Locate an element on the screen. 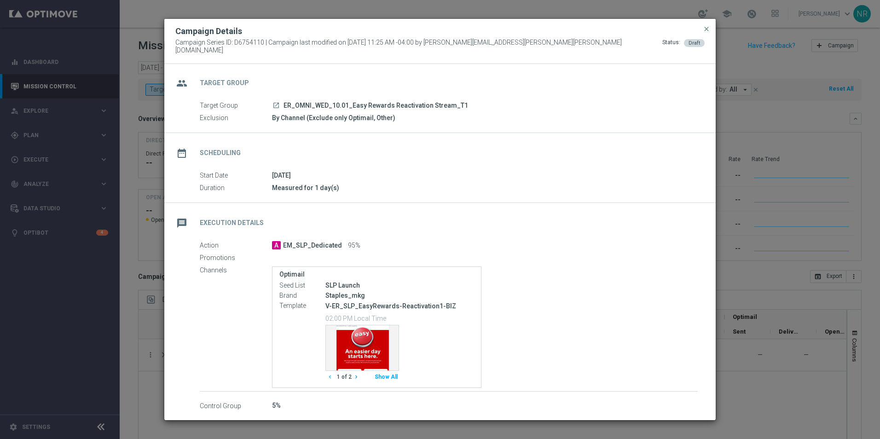 This screenshot has height=439, width=880. button: Show All is located at coordinates (386, 377).